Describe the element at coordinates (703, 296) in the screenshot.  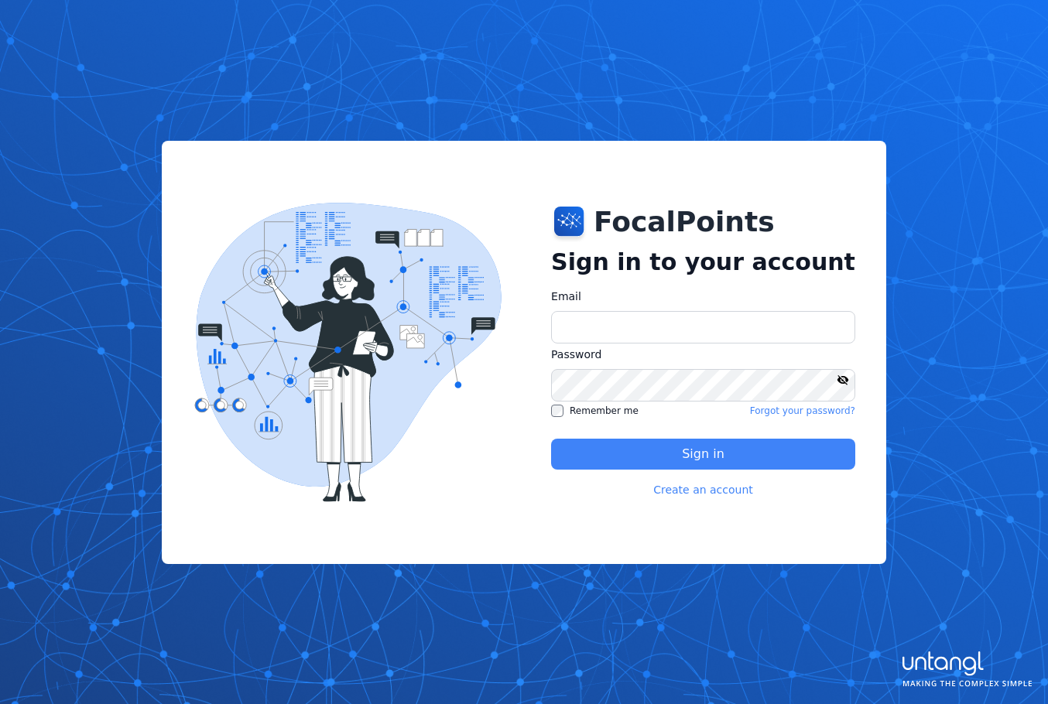
I see `label: Email` at that location.